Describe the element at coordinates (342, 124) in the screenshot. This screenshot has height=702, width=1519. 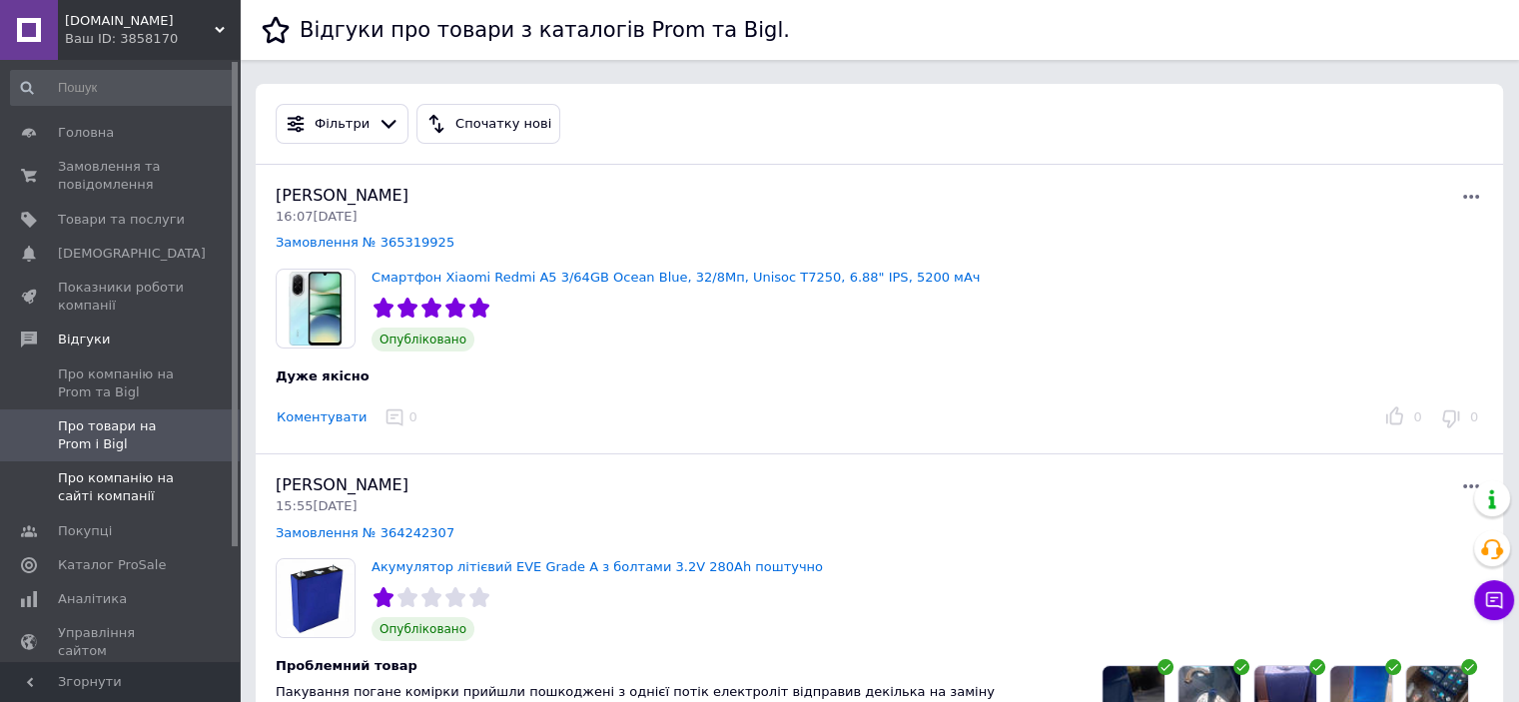
I see `button: Фільтри` at that location.